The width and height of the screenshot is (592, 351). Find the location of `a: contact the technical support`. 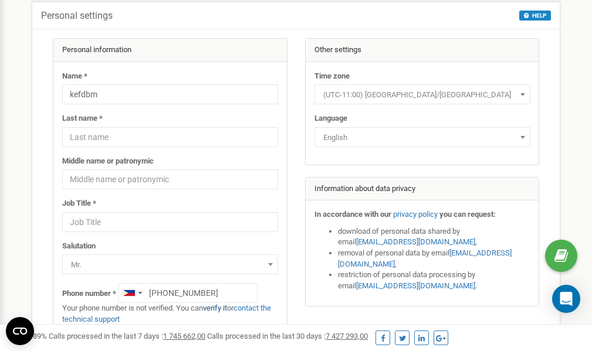

a: contact the technical support is located at coordinates (167, 314).